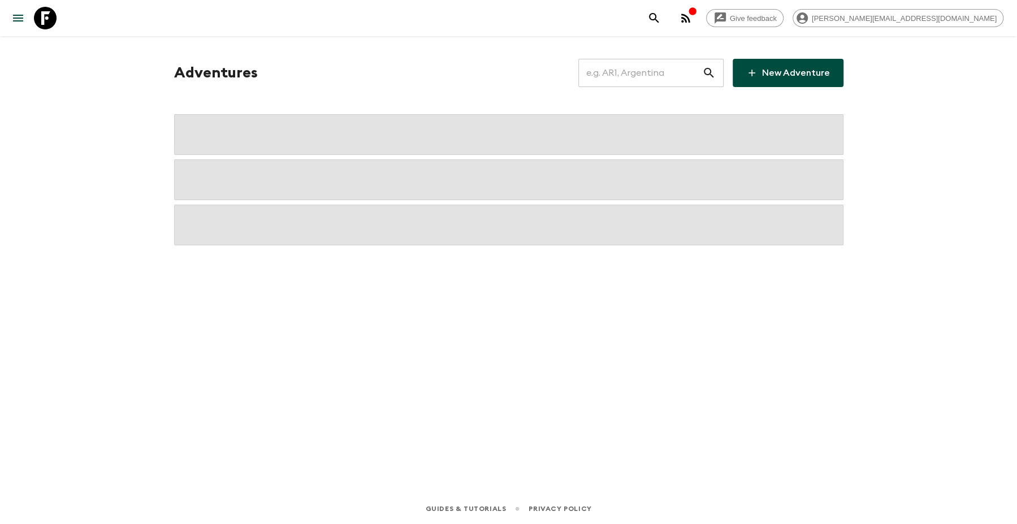 The width and height of the screenshot is (1017, 524). I want to click on h1: Adventures, so click(216, 73).